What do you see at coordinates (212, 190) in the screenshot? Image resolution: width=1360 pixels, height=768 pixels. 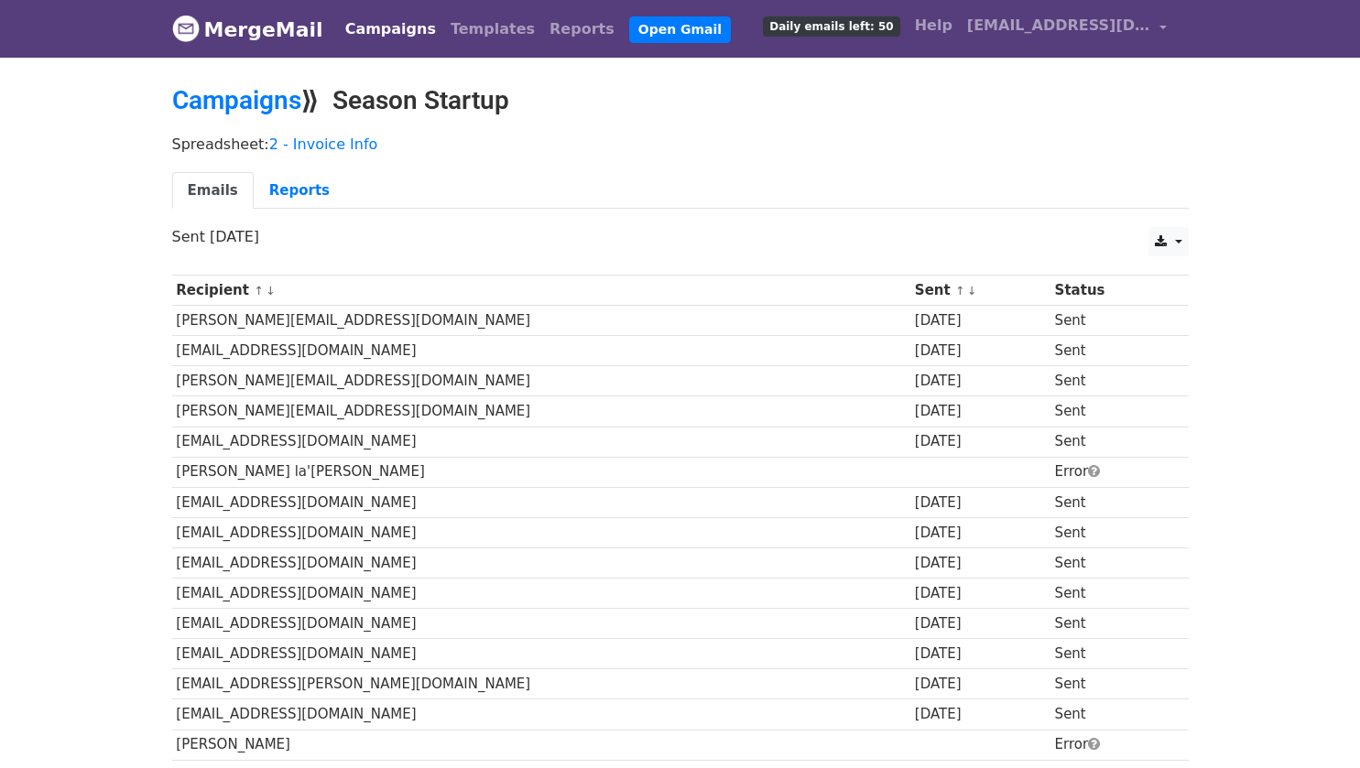 I see `a: Emails` at bounding box center [212, 190].